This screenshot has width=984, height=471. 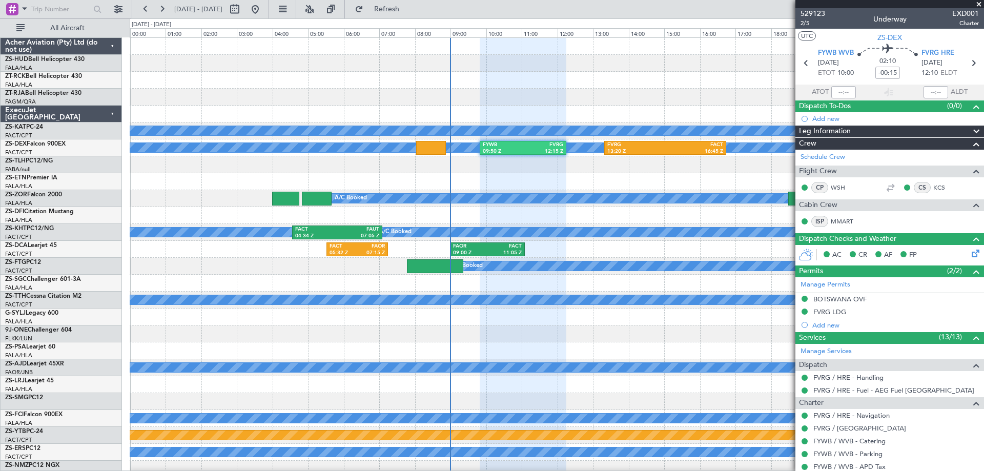 I want to click on span: ZS-HUD, so click(x=16, y=59).